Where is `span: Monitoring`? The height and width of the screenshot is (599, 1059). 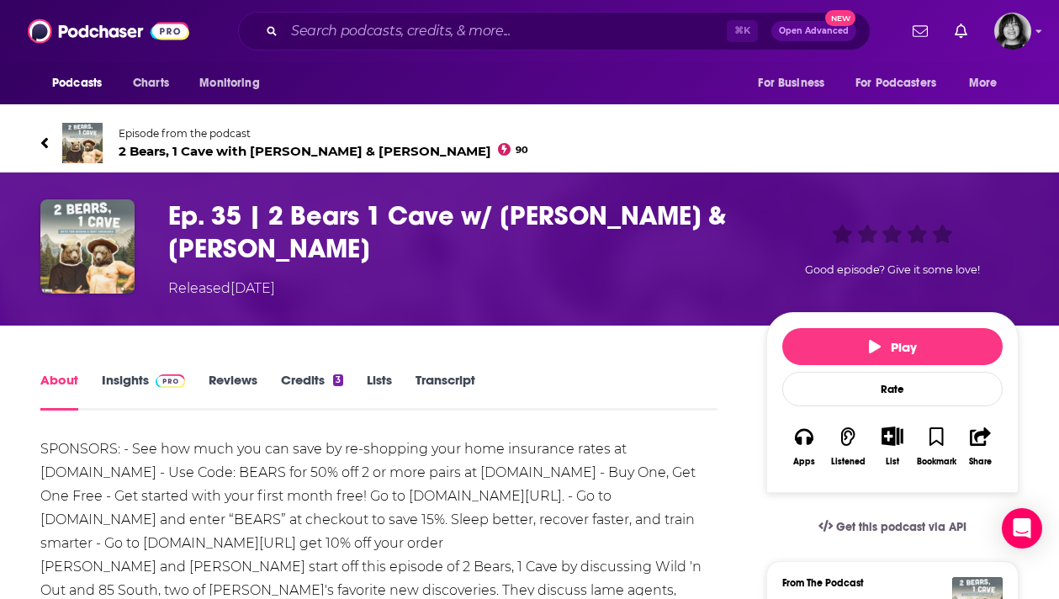 span: Monitoring is located at coordinates (229, 83).